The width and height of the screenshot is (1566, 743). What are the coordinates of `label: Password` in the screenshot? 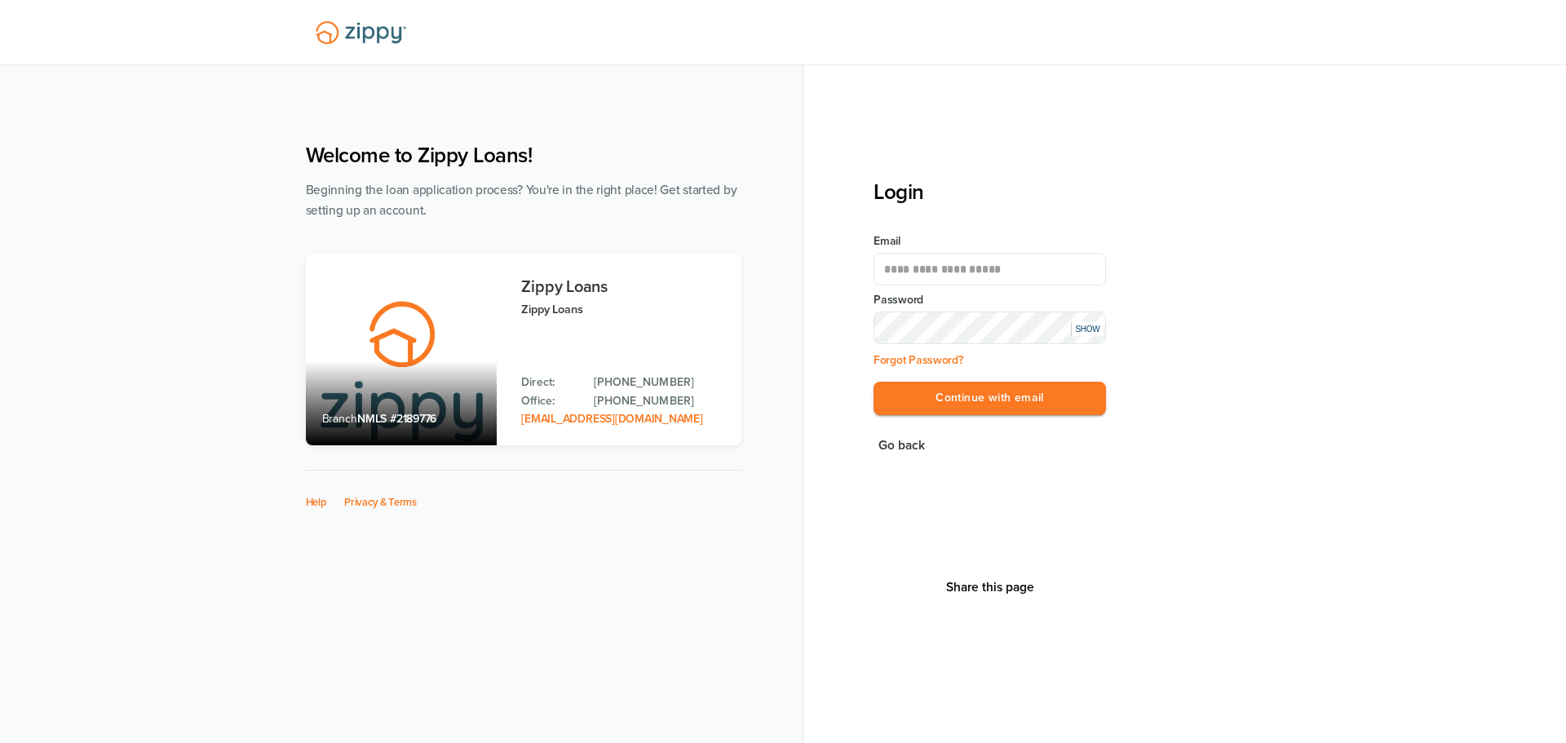 It's located at (989, 300).